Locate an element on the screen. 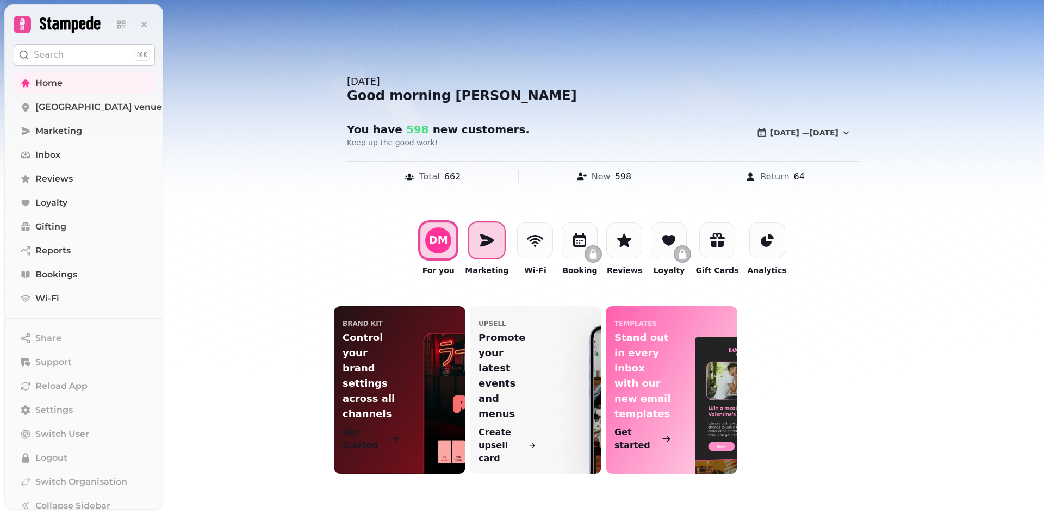 The height and width of the screenshot is (514, 1044). a: upsellPromote your latest events and menusCreate upsell card is located at coordinates (536, 390).